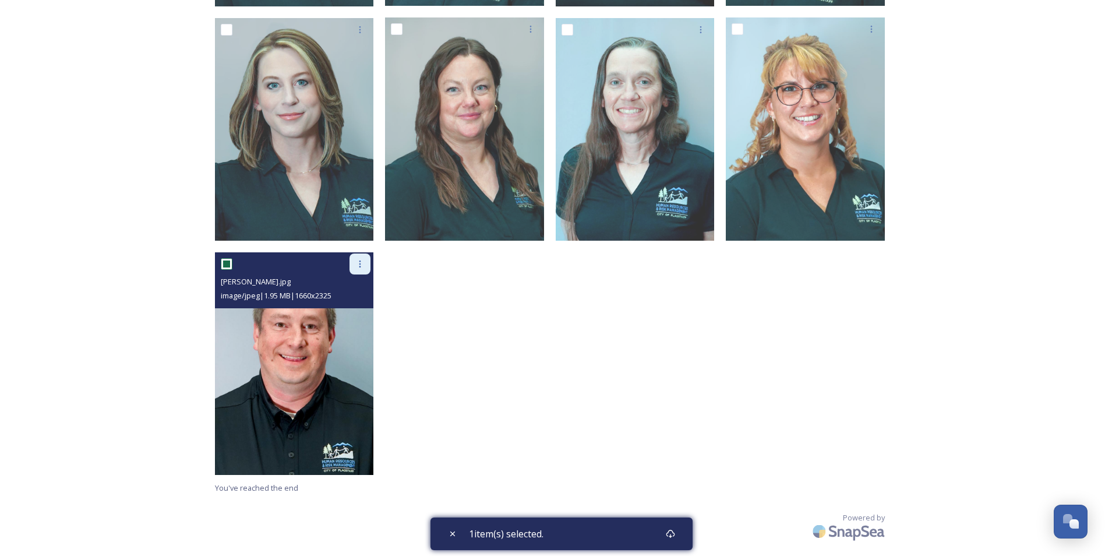 This screenshot has width=1105, height=556. I want to click on span: image/jpeg | 1.95 MB | 1660 x 2325, so click(276, 295).